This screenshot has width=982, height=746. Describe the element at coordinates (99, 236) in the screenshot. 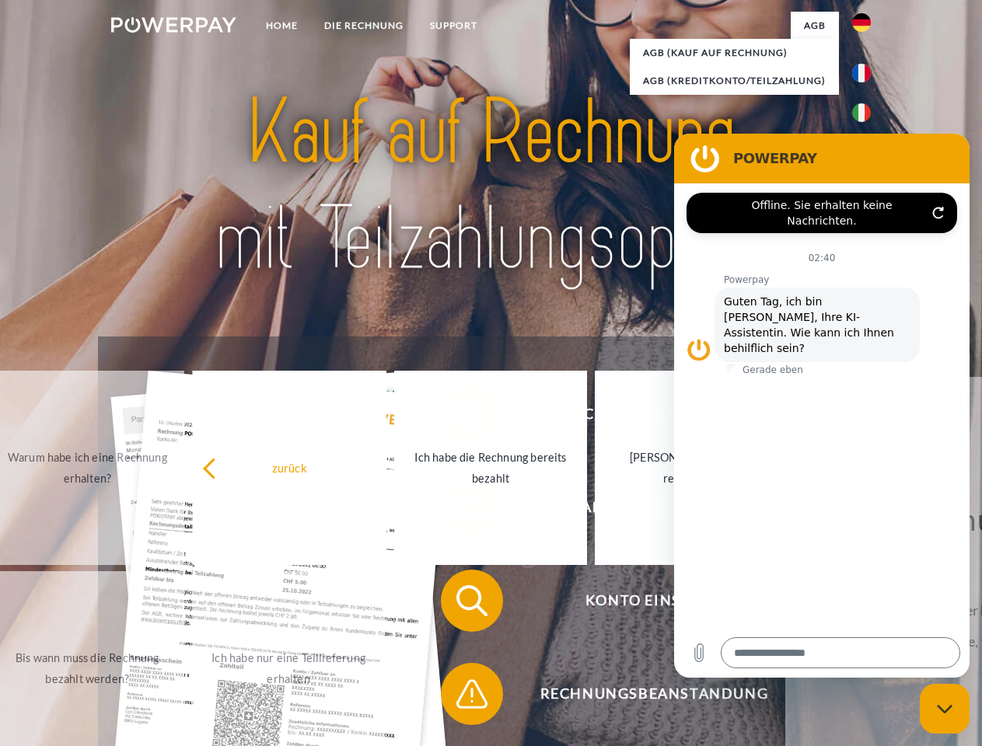

I see `p: Gerade eben` at that location.